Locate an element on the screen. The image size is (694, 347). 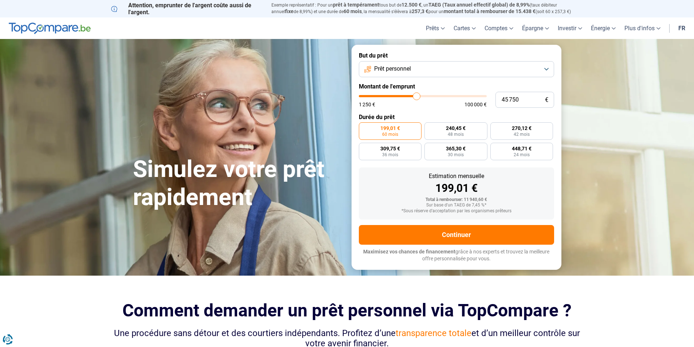
a: Plus d'infos is located at coordinates (643, 28).